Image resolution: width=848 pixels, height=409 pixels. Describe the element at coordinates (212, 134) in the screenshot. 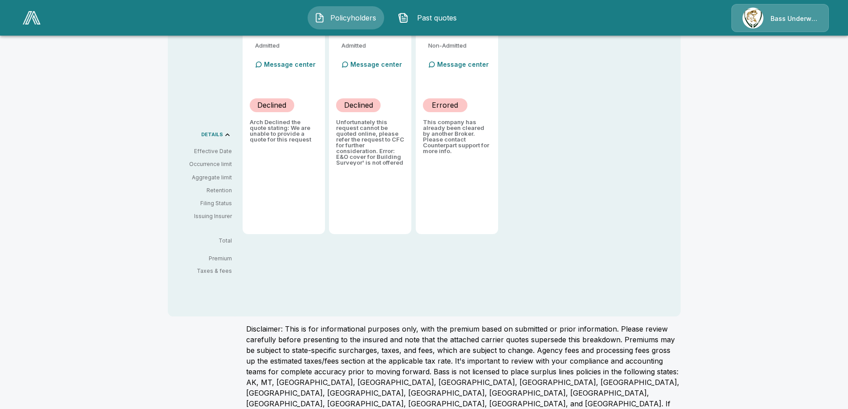

I see `p: DETAILS` at that location.